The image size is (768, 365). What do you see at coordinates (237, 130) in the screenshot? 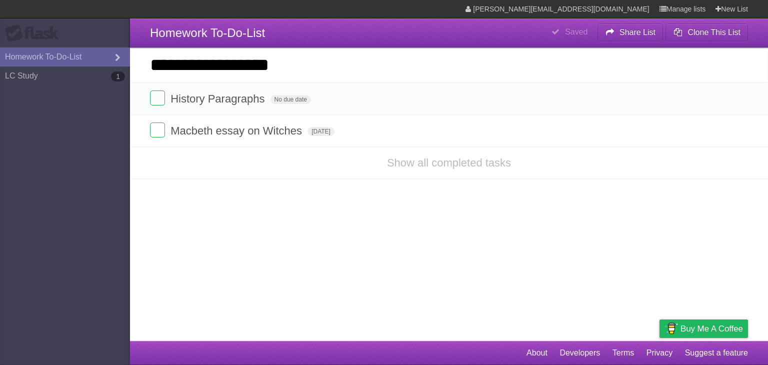
I see `span: Macbeth essay on Witches` at bounding box center [237, 130].